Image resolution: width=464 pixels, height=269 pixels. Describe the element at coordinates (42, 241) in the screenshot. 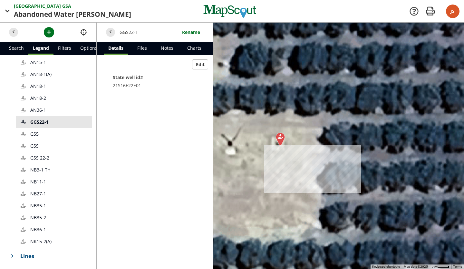

I see `span: NK15-2(A)` at that location.